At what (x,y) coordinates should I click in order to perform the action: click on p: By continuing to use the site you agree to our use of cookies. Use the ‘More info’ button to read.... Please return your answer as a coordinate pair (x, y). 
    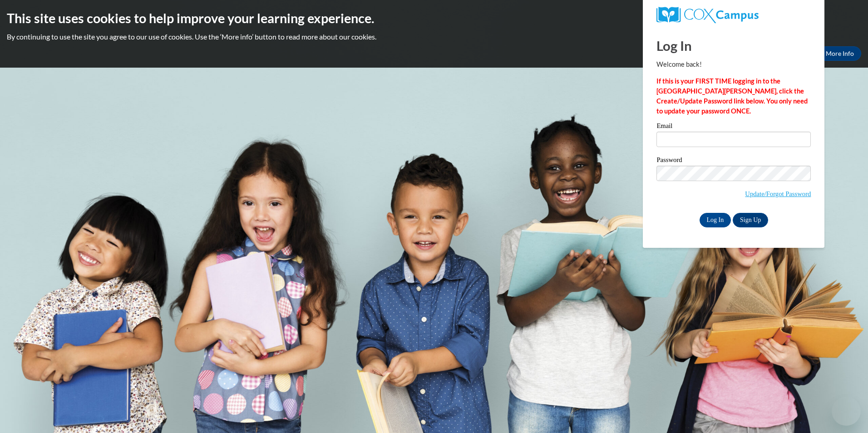
    Looking at the image, I should click on (434, 37).